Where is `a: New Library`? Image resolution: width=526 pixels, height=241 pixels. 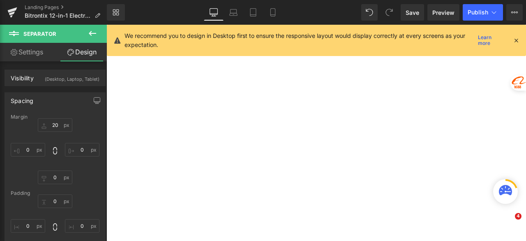 a: New Library is located at coordinates (116, 12).